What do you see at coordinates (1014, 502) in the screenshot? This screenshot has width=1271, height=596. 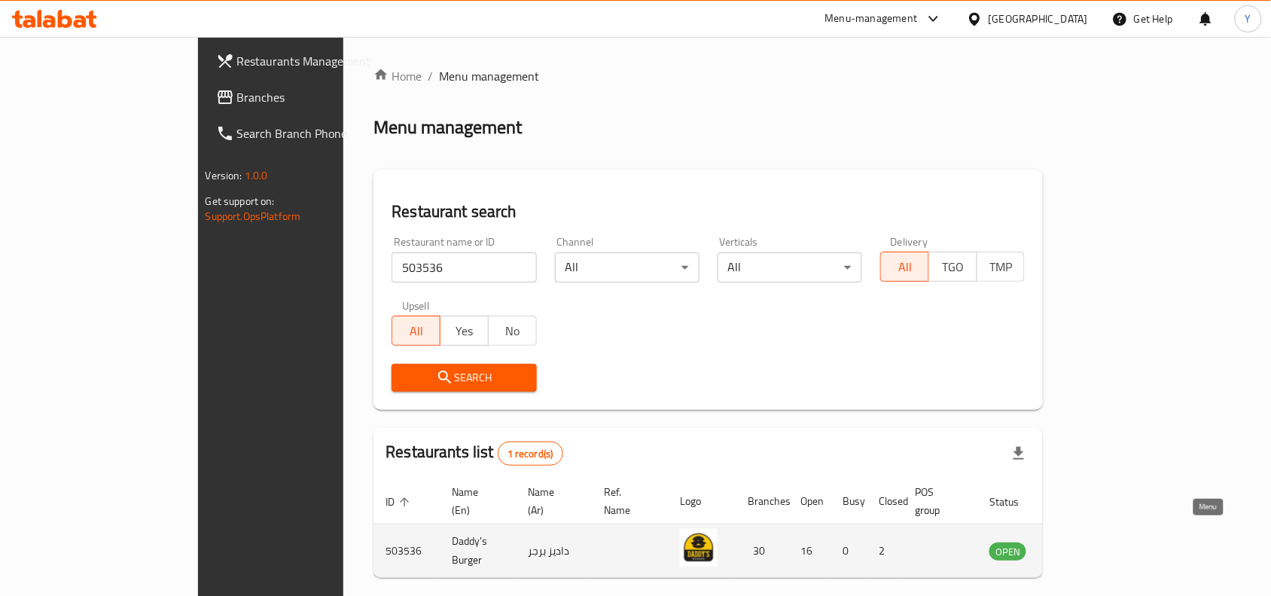 I see `span: Status` at bounding box center [1014, 502].